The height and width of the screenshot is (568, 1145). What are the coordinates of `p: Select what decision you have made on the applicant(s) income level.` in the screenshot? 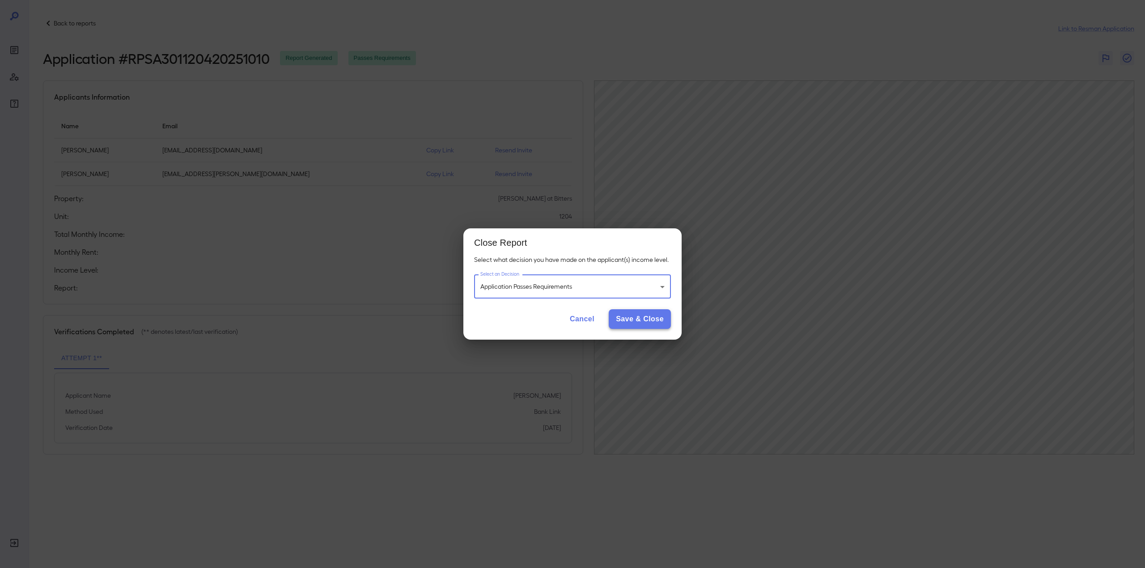 It's located at (572, 260).